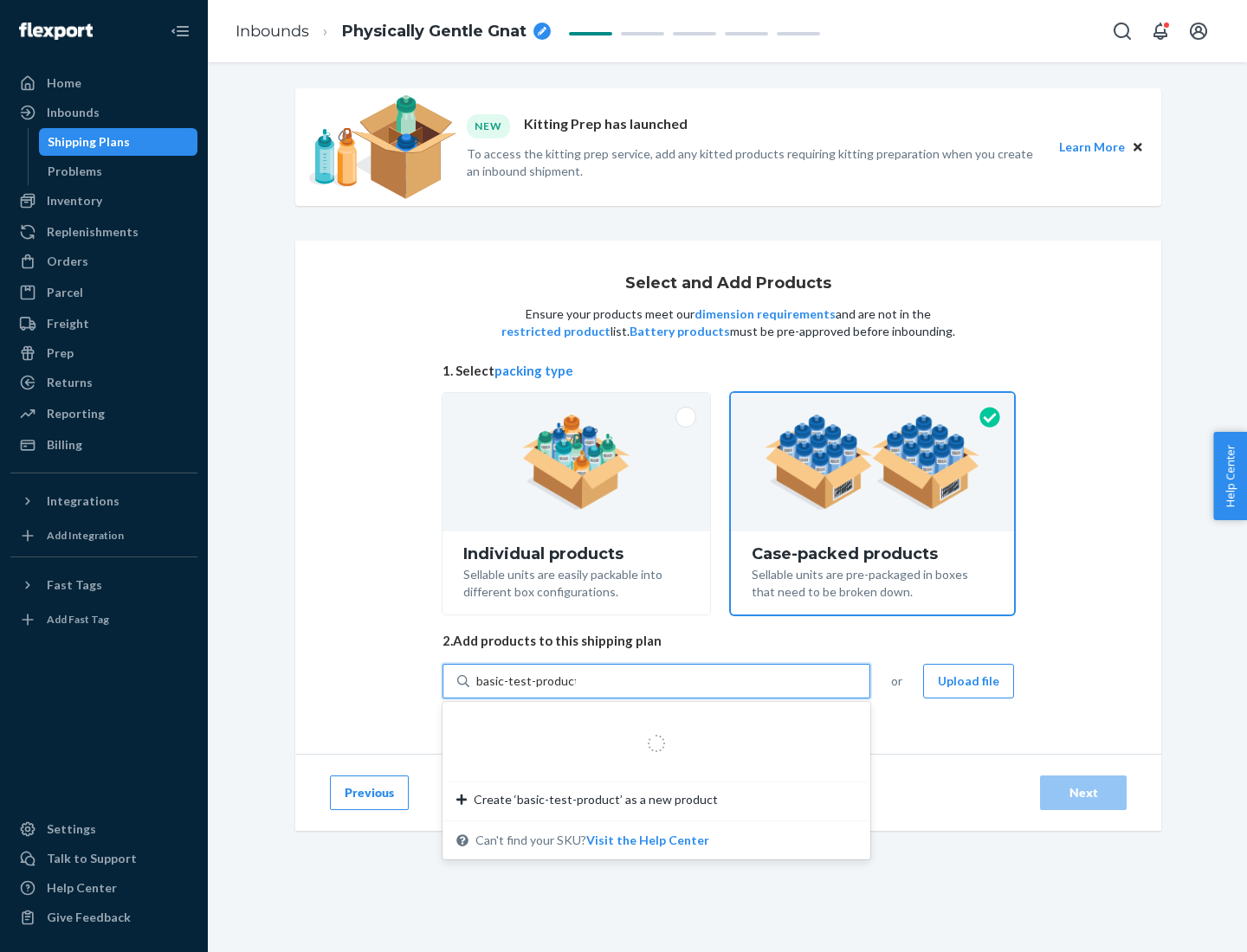 The width and height of the screenshot is (1247, 952). What do you see at coordinates (91, 859) in the screenshot?
I see `div: Talk to Support` at bounding box center [91, 859].